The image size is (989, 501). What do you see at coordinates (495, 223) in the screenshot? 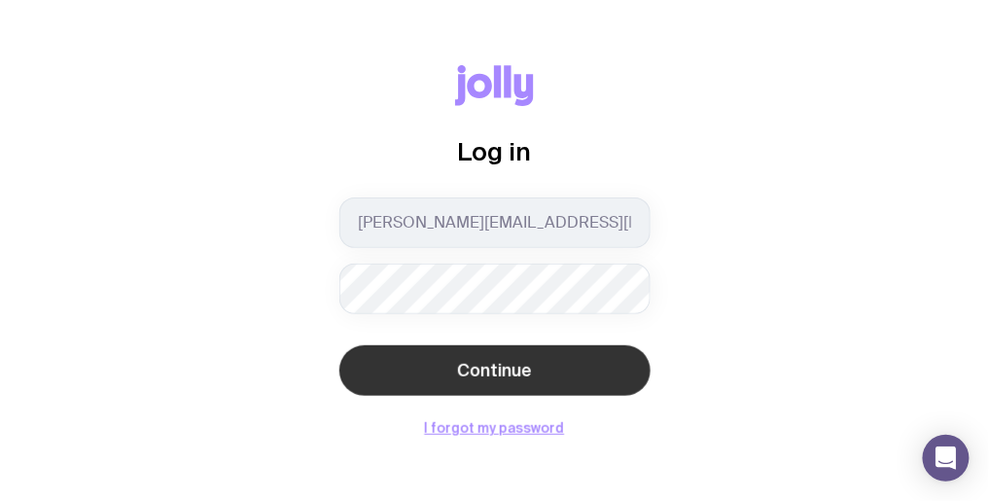
I see `input: you@email.com` at bounding box center [495, 223].